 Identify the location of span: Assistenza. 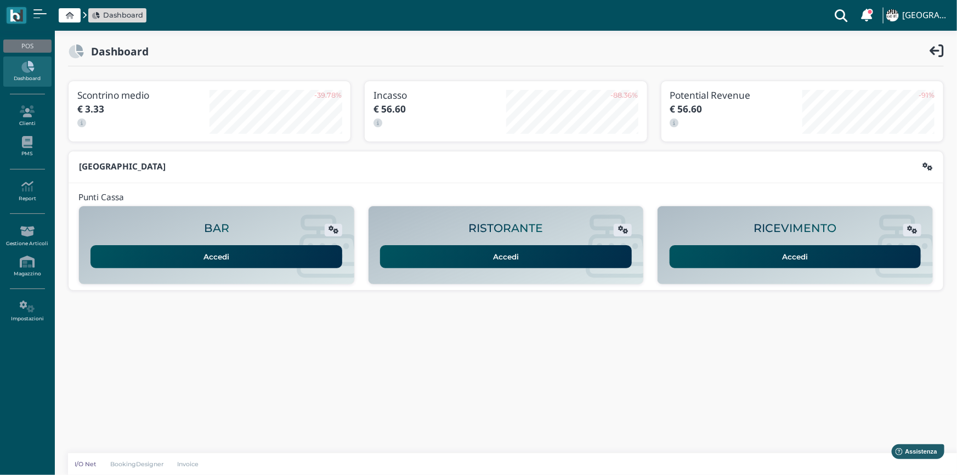
(52, 13).